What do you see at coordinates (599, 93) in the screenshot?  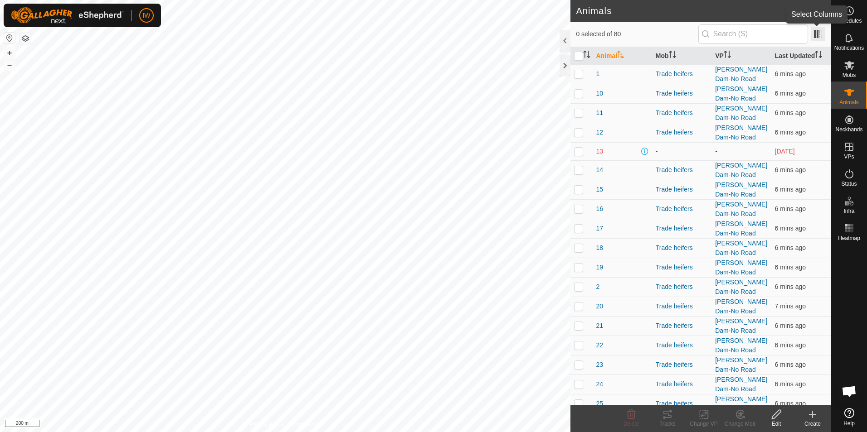 I see `span: 10` at bounding box center [599, 93].